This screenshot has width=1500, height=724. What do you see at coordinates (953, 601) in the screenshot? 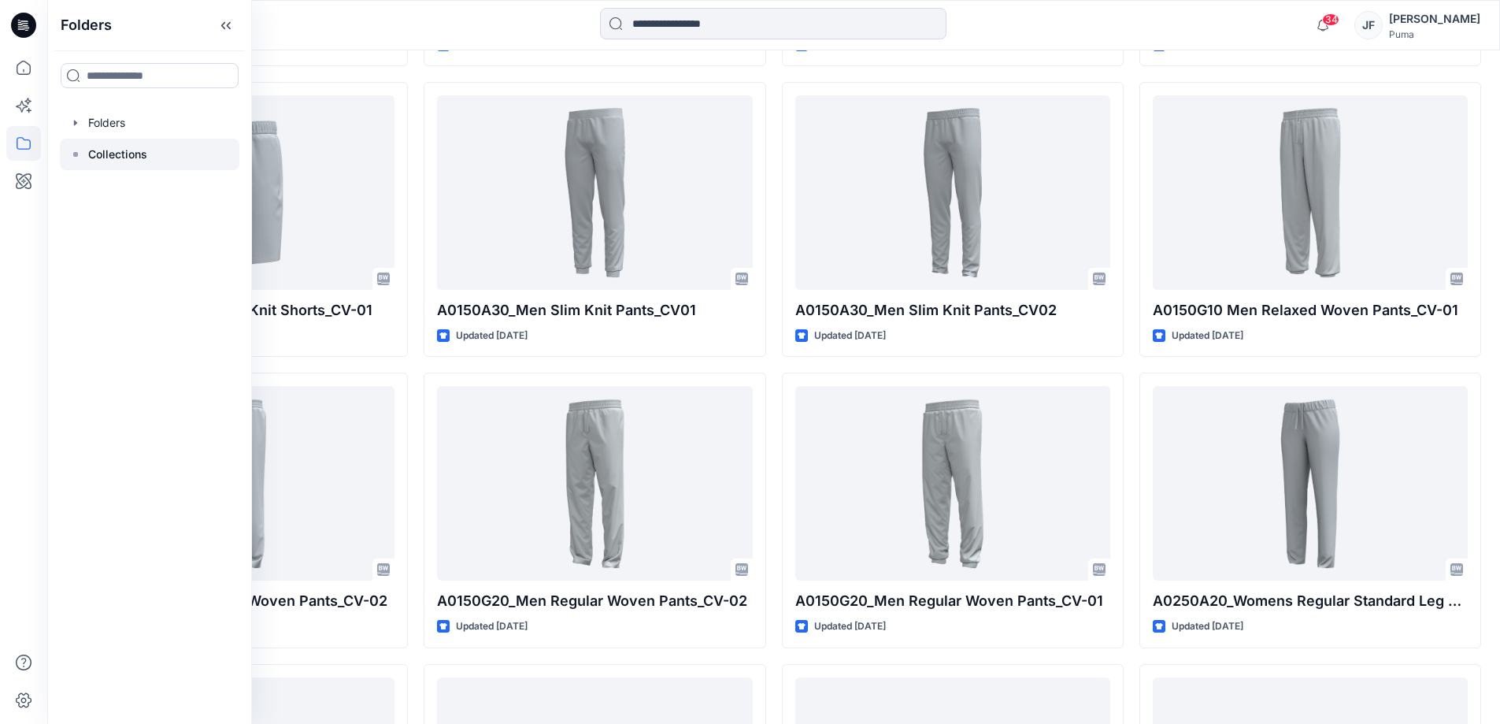
I see `p: A0150G20_Men Regular Woven Pants_CV-01` at bounding box center [953, 601].